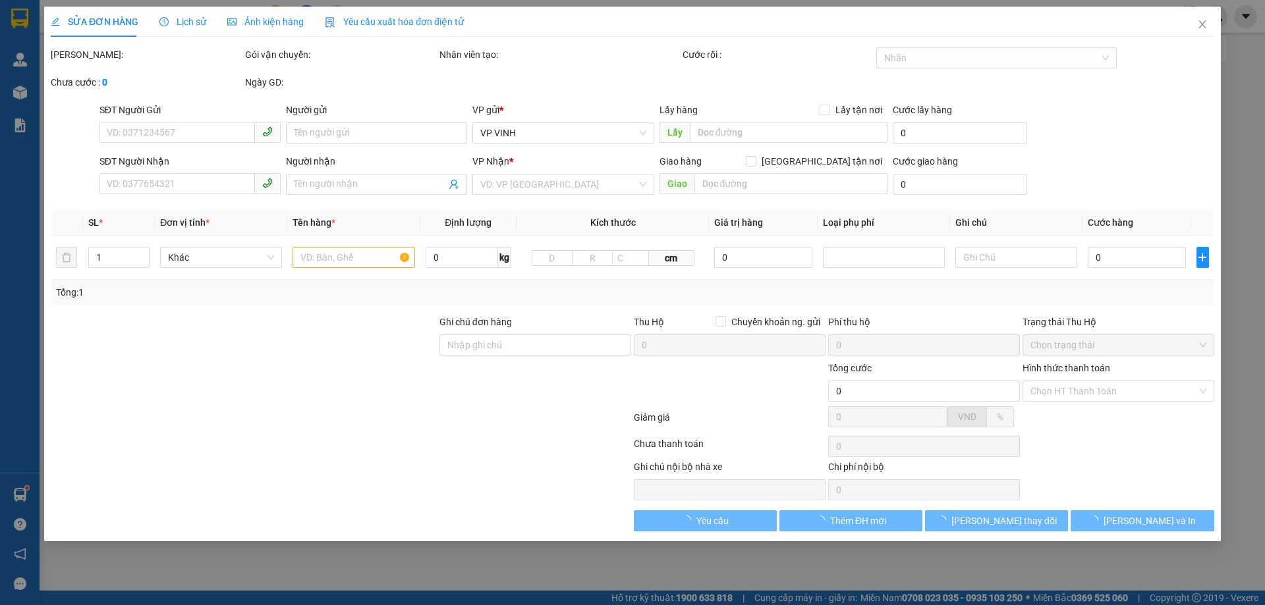 Image resolution: width=1265 pixels, height=605 pixels. What do you see at coordinates (563, 110) in the screenshot?
I see `div: VP gửi` at bounding box center [563, 110].